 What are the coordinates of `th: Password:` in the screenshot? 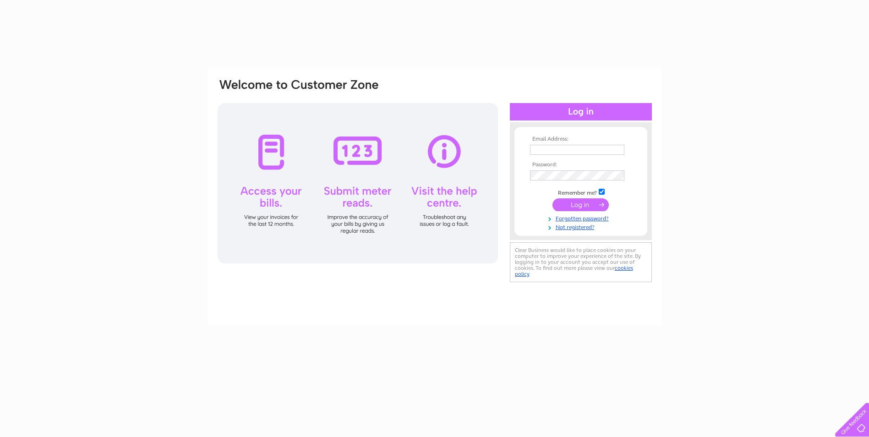 It's located at (581, 165).